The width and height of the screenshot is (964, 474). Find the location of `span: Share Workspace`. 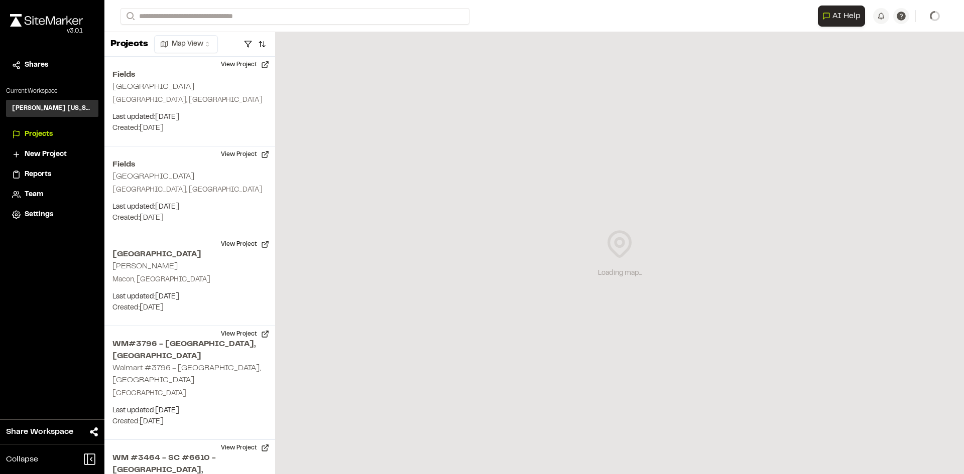

span: Share Workspace is located at coordinates (40, 432).